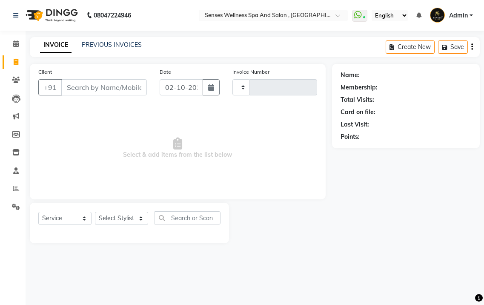 Image resolution: width=484 pixels, height=305 pixels. I want to click on input: Search by Name/Mobile/Email/Code, so click(104, 87).